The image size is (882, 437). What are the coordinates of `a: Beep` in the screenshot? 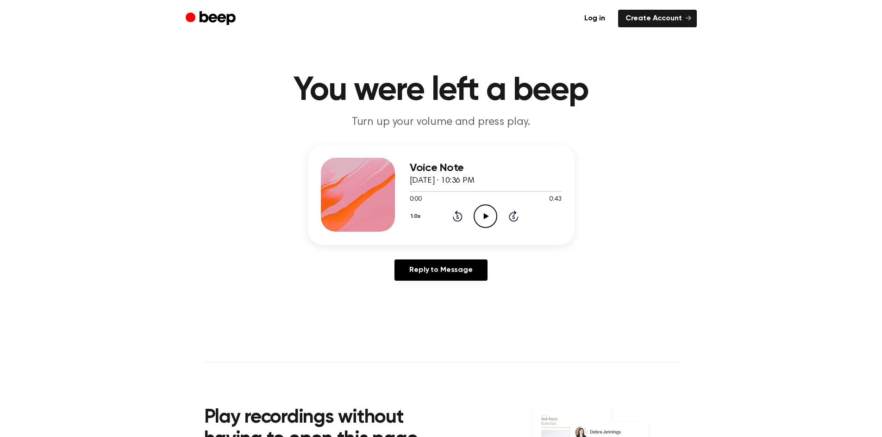 It's located at (212, 19).